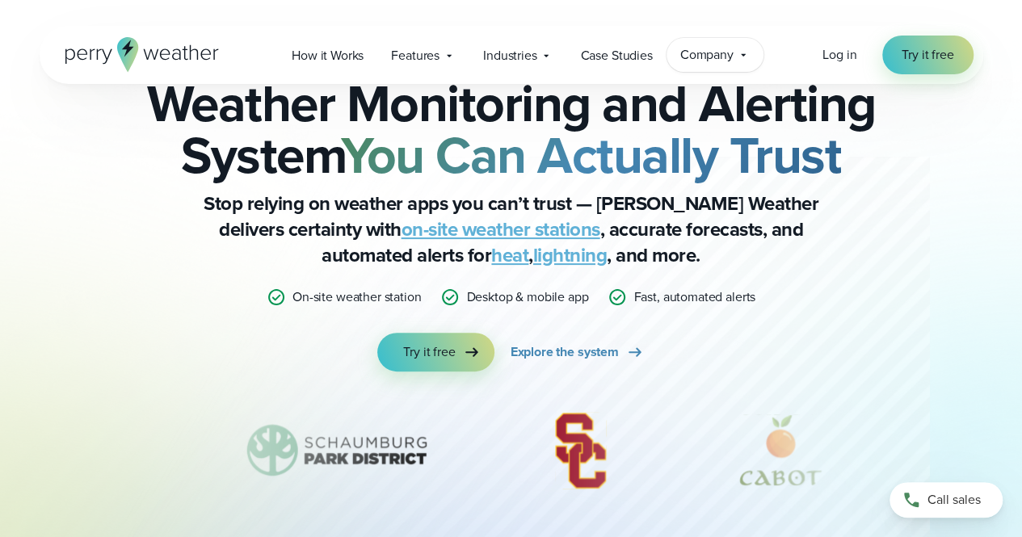 Image resolution: width=1022 pixels, height=537 pixels. I want to click on img: Cabot-Citrus-Farms.svg, so click(781, 451).